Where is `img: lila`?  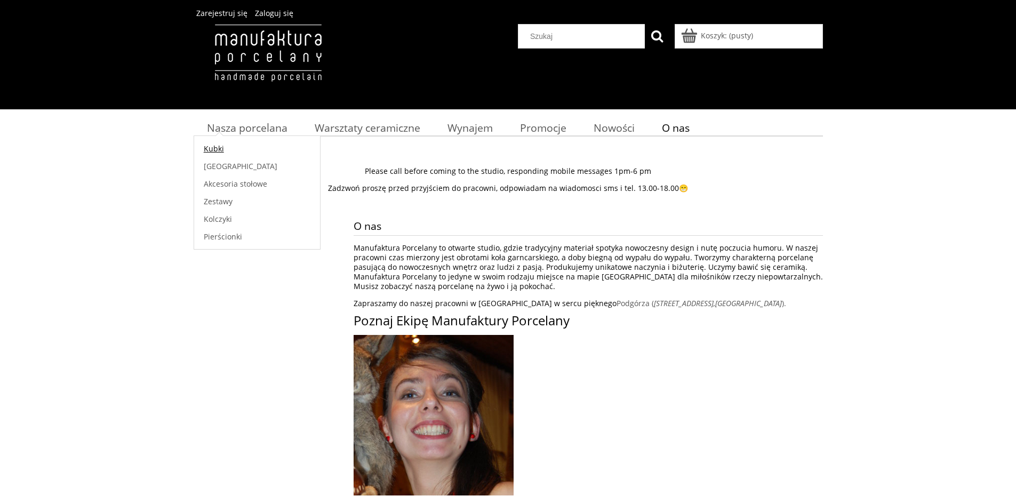
img: lila is located at coordinates (434, 415).